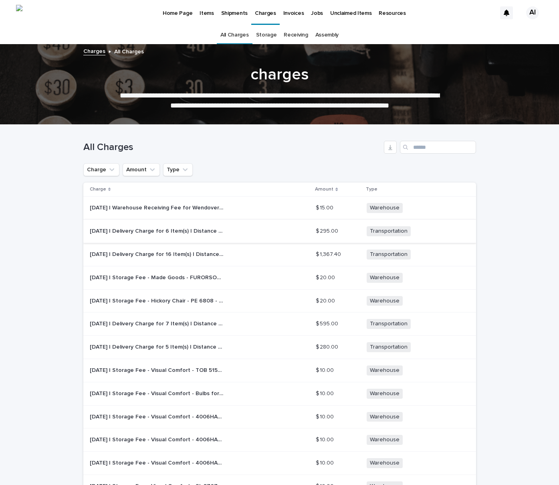 The image size is (559, 485). I want to click on button: Charge, so click(101, 170).